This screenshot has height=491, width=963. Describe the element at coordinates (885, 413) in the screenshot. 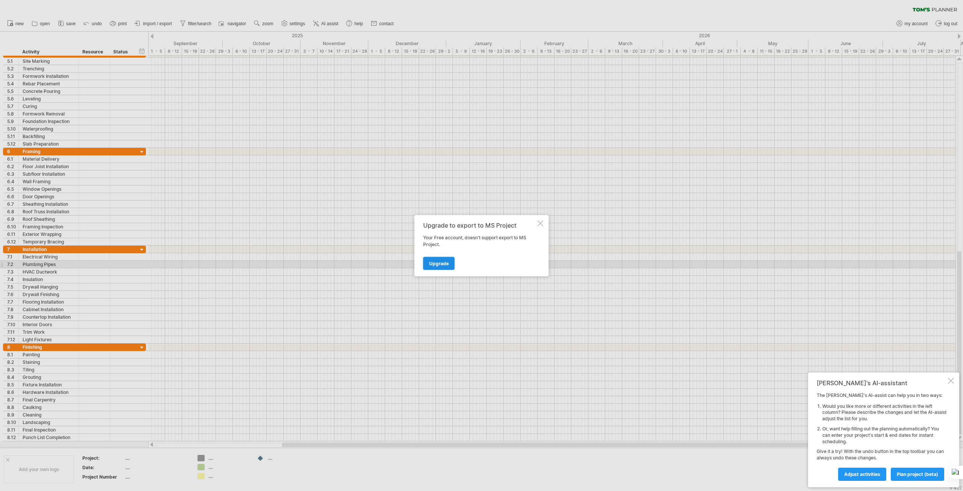

I see `li: Would you like more or different activities in the left column? Please describe the changes and l...` at that location.